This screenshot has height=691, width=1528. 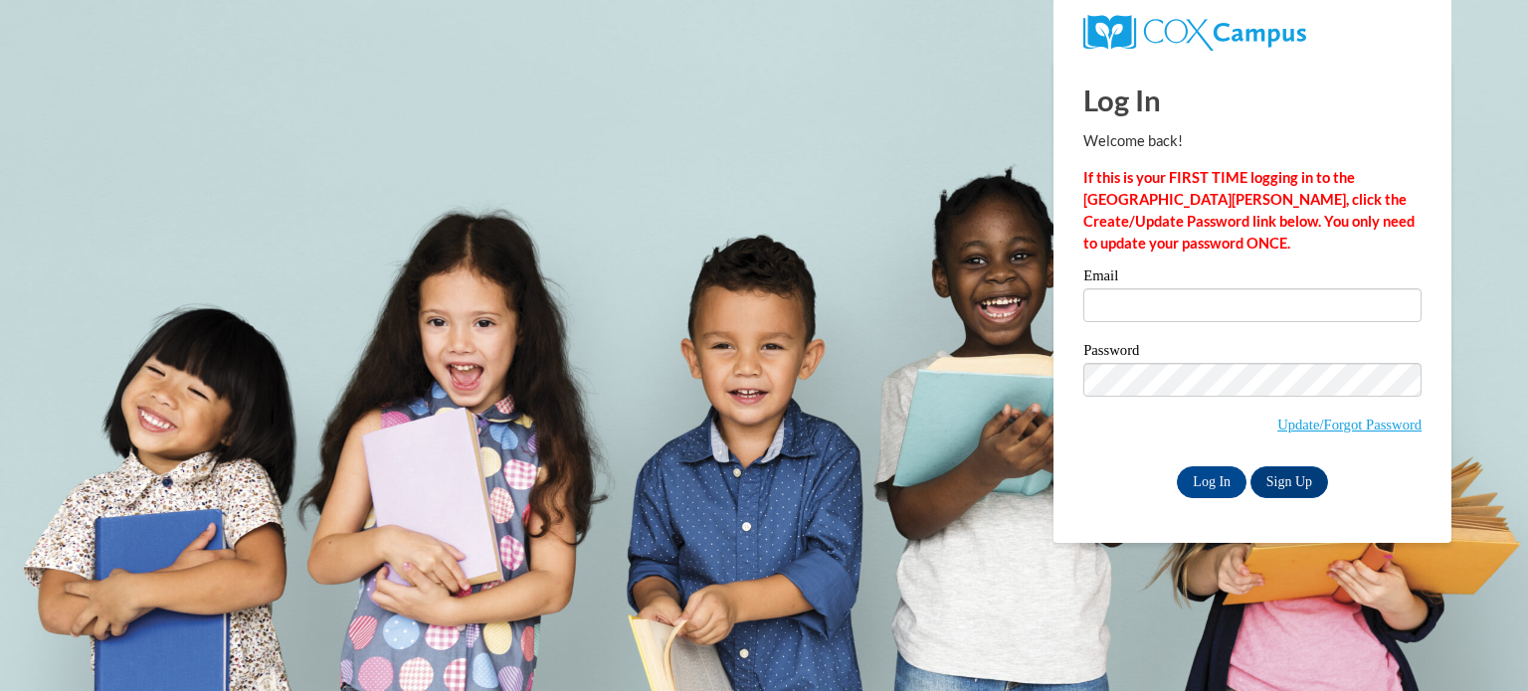 I want to click on h1: Log In, so click(x=1253, y=99).